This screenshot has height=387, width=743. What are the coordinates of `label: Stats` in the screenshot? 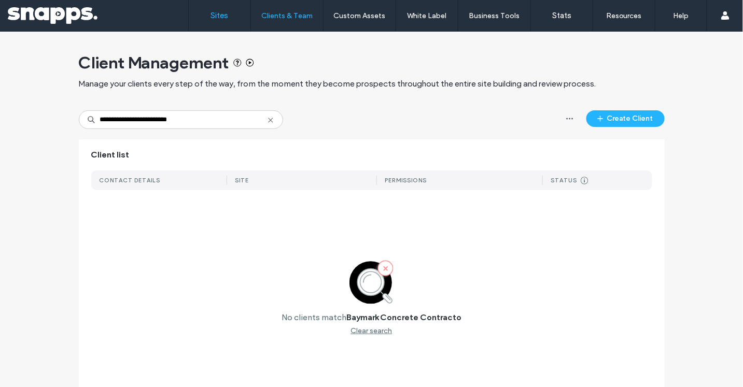 It's located at (562, 16).